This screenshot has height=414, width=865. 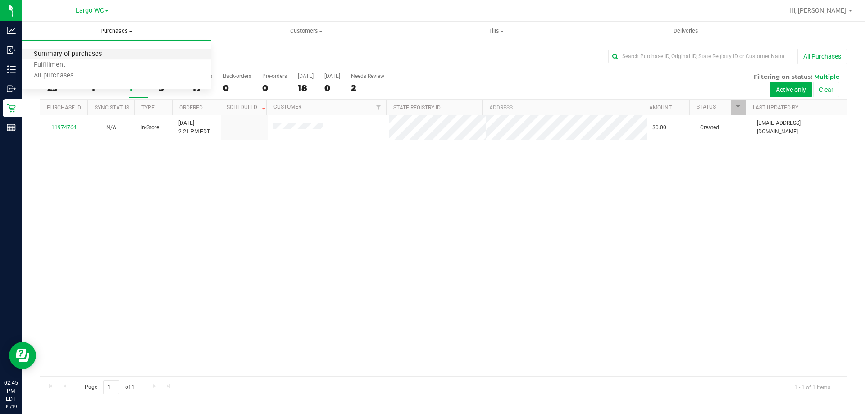 What do you see at coordinates (706, 107) in the screenshot?
I see `a: Status` at bounding box center [706, 107].